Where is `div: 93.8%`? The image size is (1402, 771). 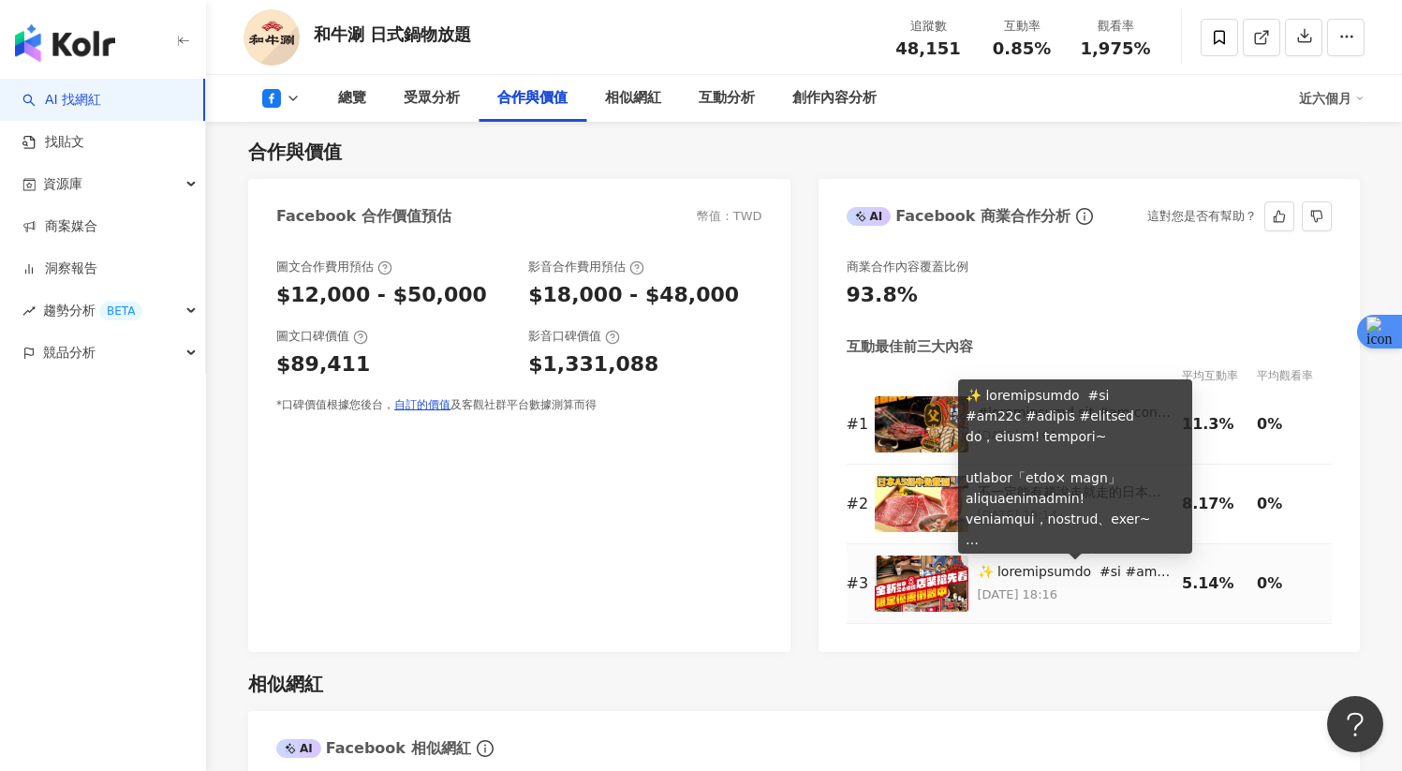
div: 93.8% is located at coordinates (882, 295).